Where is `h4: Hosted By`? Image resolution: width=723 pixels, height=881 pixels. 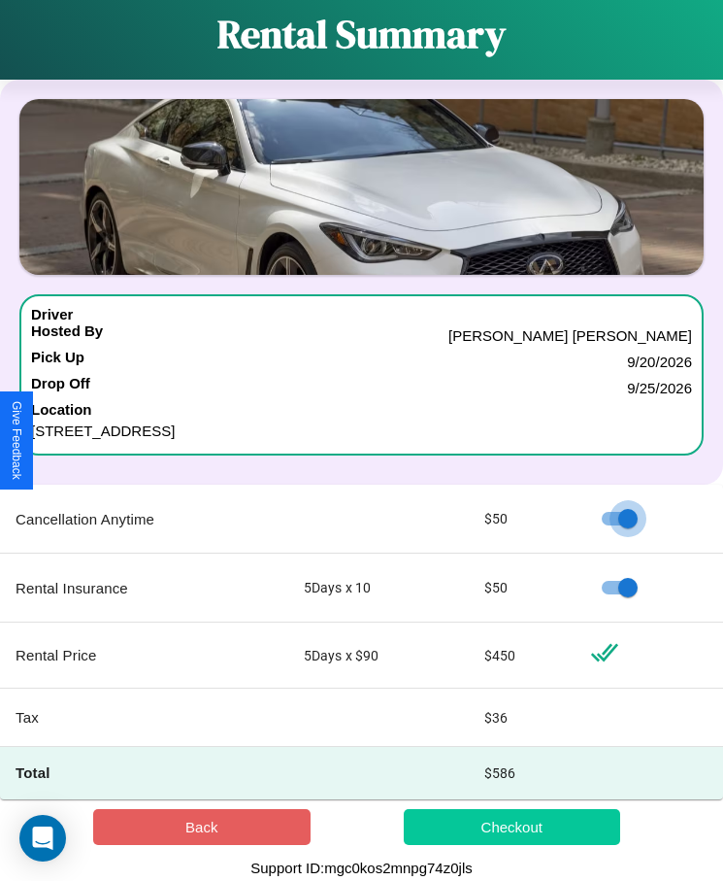
h4: Hosted By is located at coordinates (67, 335).